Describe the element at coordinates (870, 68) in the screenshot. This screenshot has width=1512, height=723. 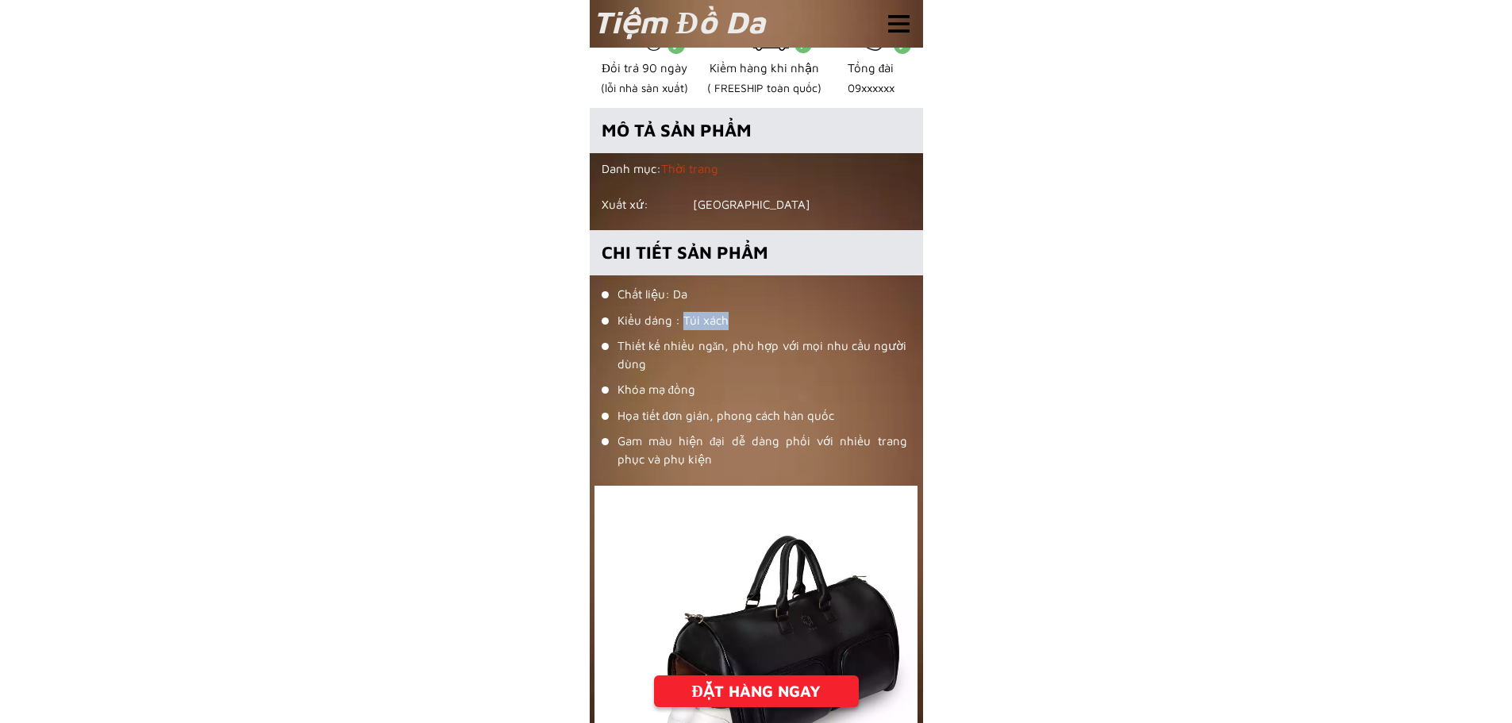
I see `h3: Tổng đài` at that location.